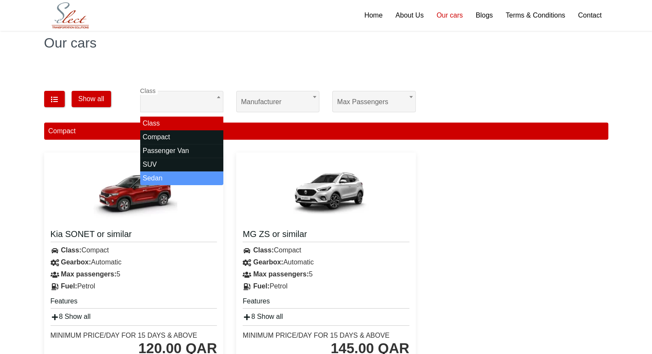  I want to click on h4: Kia SONET or similar, so click(134, 235).